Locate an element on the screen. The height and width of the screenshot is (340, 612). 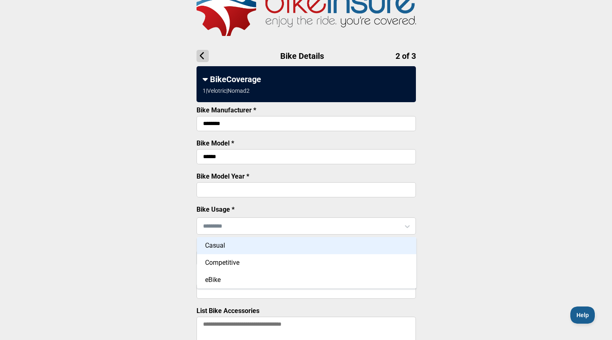
div: Casual is located at coordinates (306, 246).